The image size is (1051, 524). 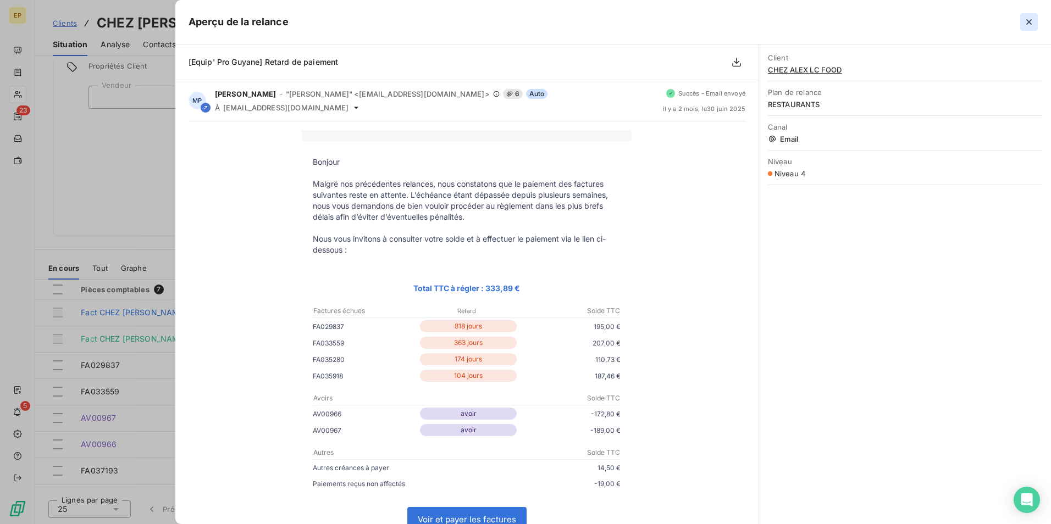 I want to click on p: 195,00 €, so click(x=569, y=326).